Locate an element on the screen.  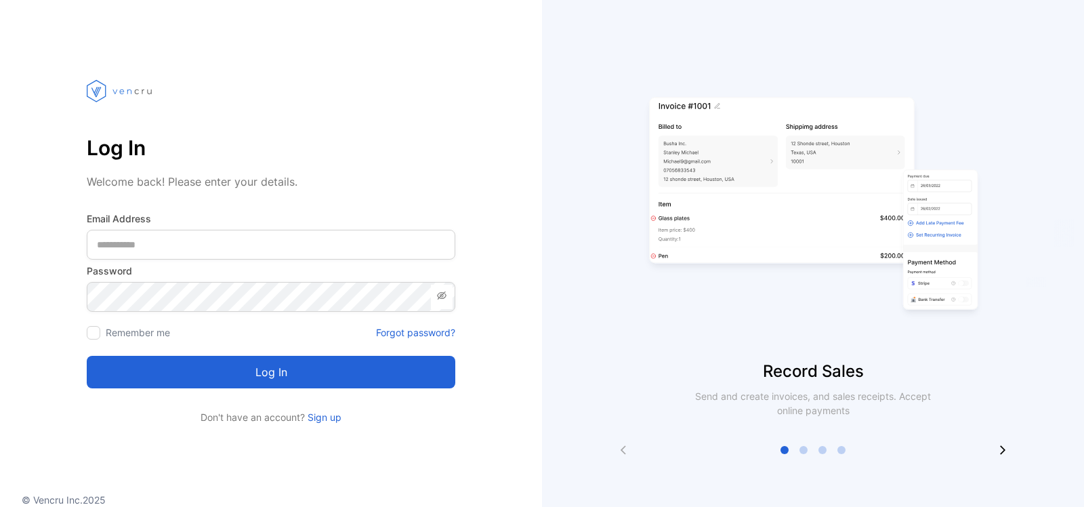
label: Password is located at coordinates (271, 270).